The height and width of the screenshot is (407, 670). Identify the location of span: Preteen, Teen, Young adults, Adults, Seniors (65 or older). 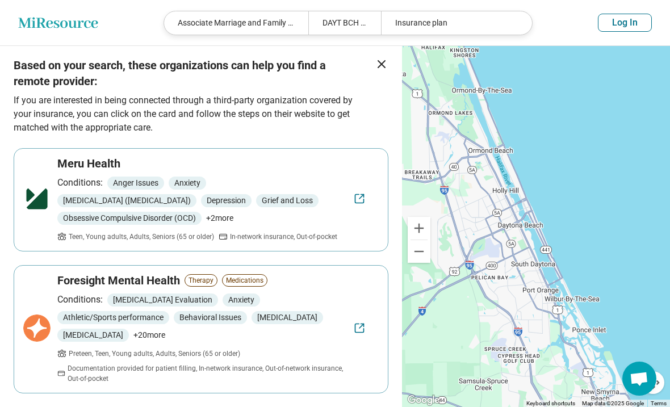
(155, 354).